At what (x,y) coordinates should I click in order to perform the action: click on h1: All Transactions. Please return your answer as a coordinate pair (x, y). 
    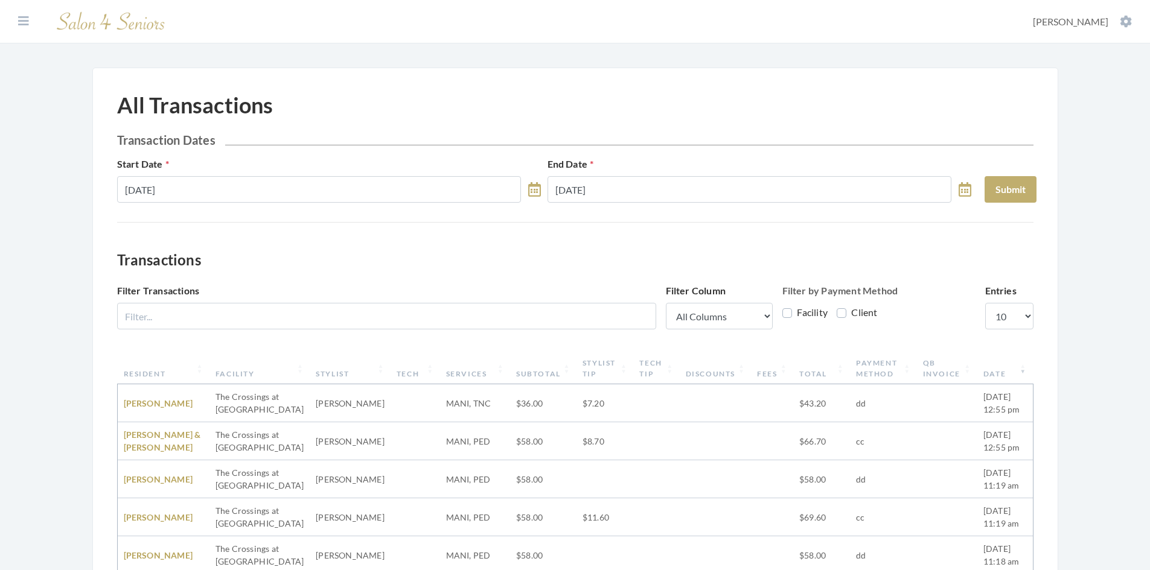
    Looking at the image, I should click on (195, 105).